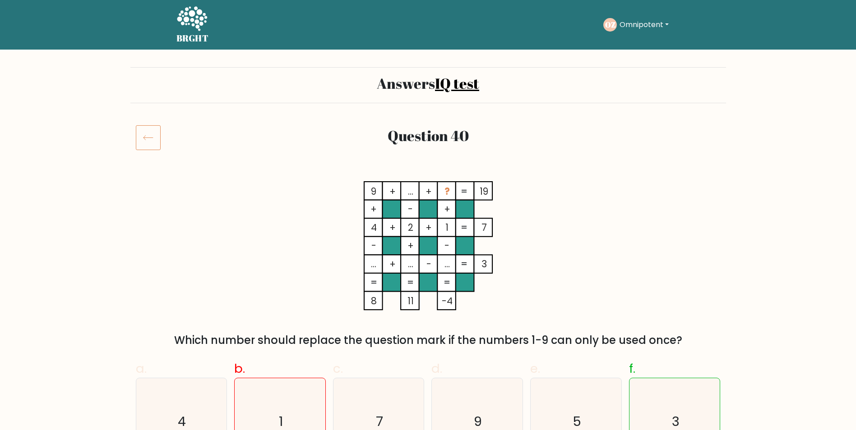 The height and width of the screenshot is (430, 856). I want to click on tspan: 4, so click(373, 227).